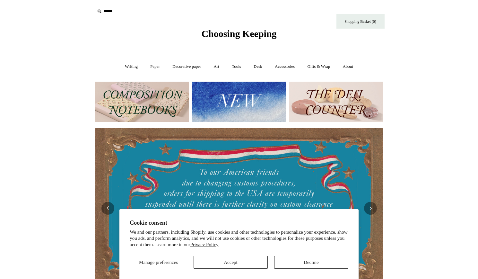  What do you see at coordinates (311, 262) in the screenshot?
I see `button: Decline` at bounding box center [311, 262].